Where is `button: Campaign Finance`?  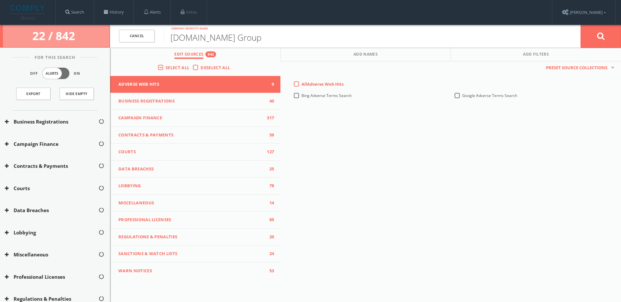 button: Campaign Finance is located at coordinates (51, 144).